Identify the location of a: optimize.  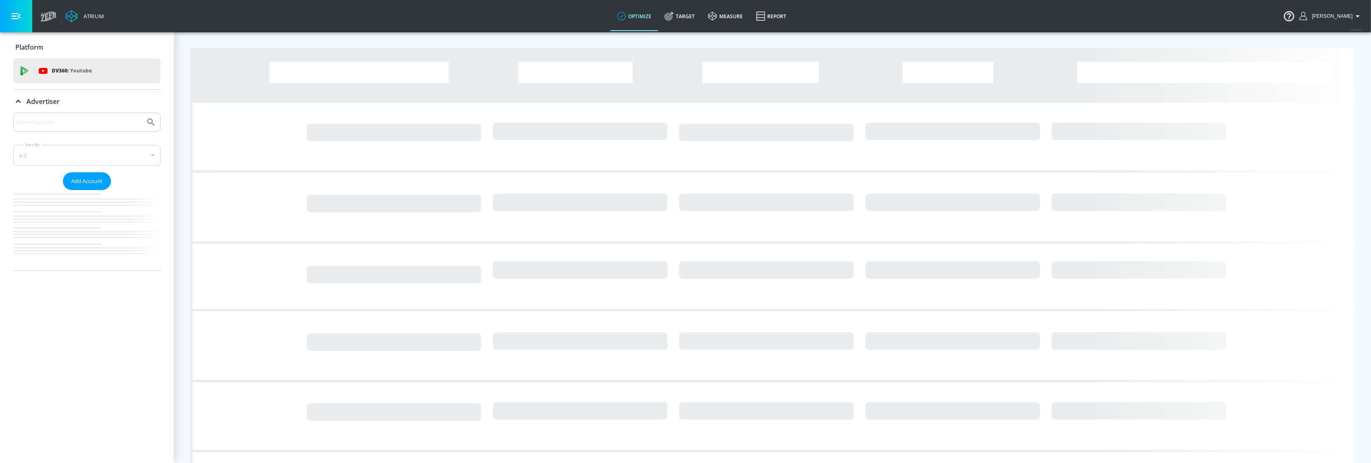
(634, 16).